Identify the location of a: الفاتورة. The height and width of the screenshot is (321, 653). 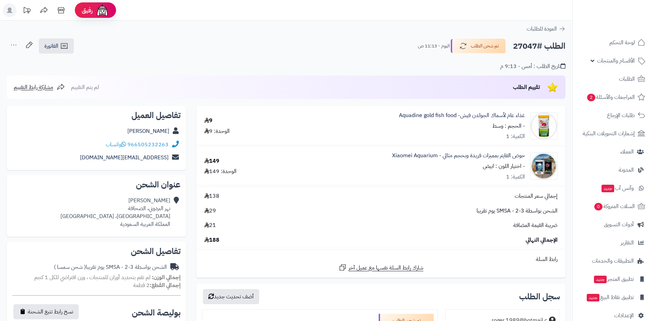
(56, 46).